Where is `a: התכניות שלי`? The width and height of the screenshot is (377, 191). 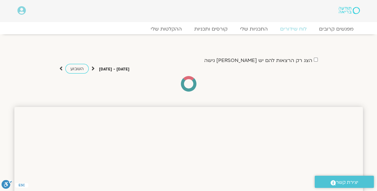 a: התכניות שלי is located at coordinates (254, 29).